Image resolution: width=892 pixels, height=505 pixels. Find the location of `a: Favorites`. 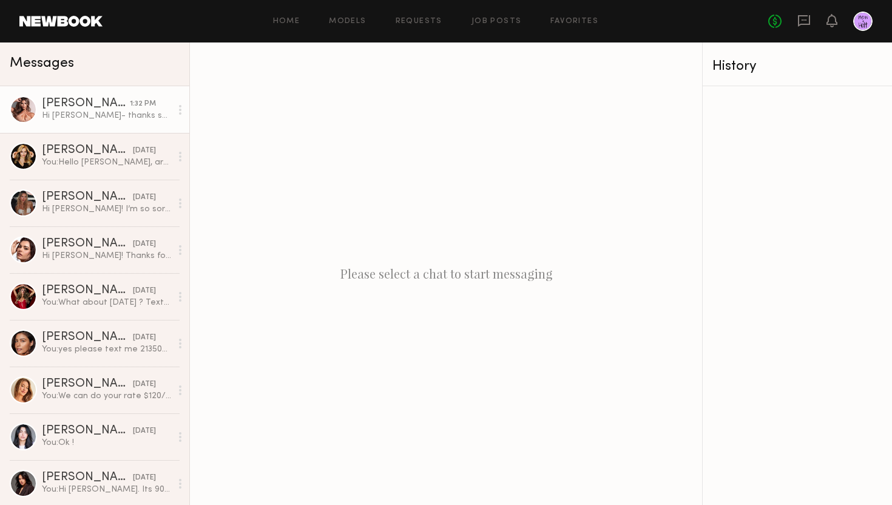

a: Favorites is located at coordinates (574, 21).